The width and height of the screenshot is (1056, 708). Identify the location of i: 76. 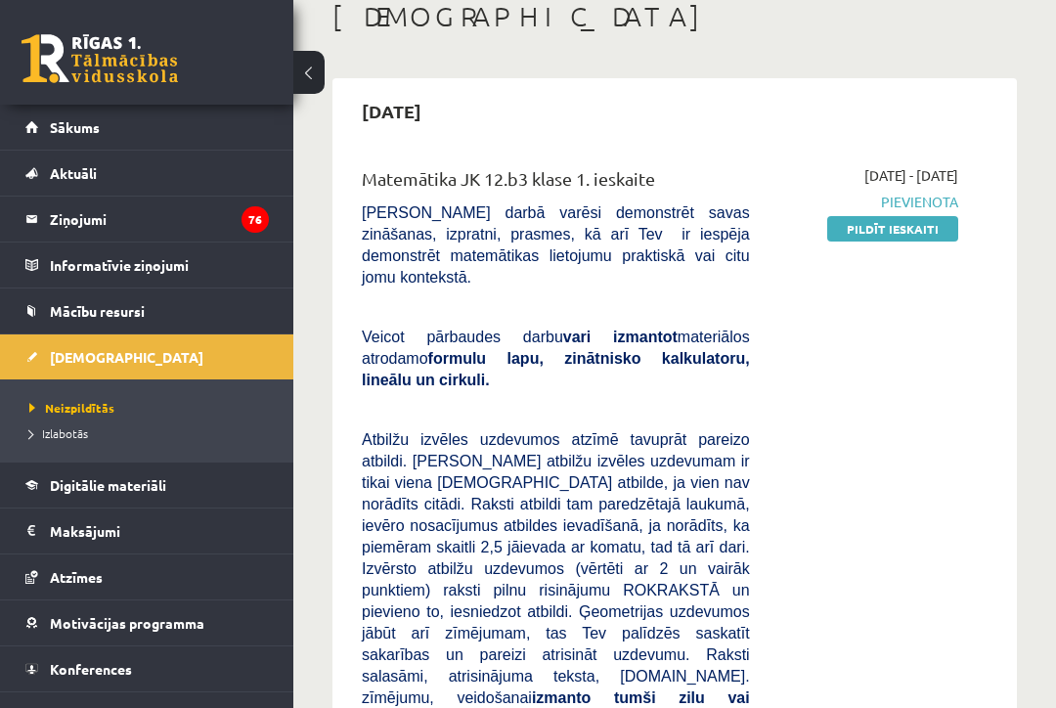
(255, 219).